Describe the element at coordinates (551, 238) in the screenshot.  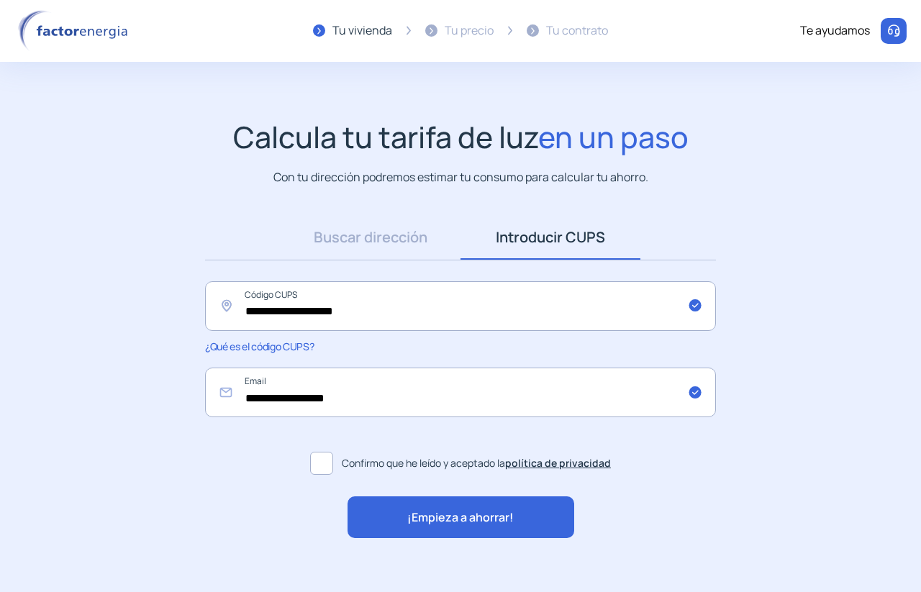
I see `a: Introducir CUPS` at that location.